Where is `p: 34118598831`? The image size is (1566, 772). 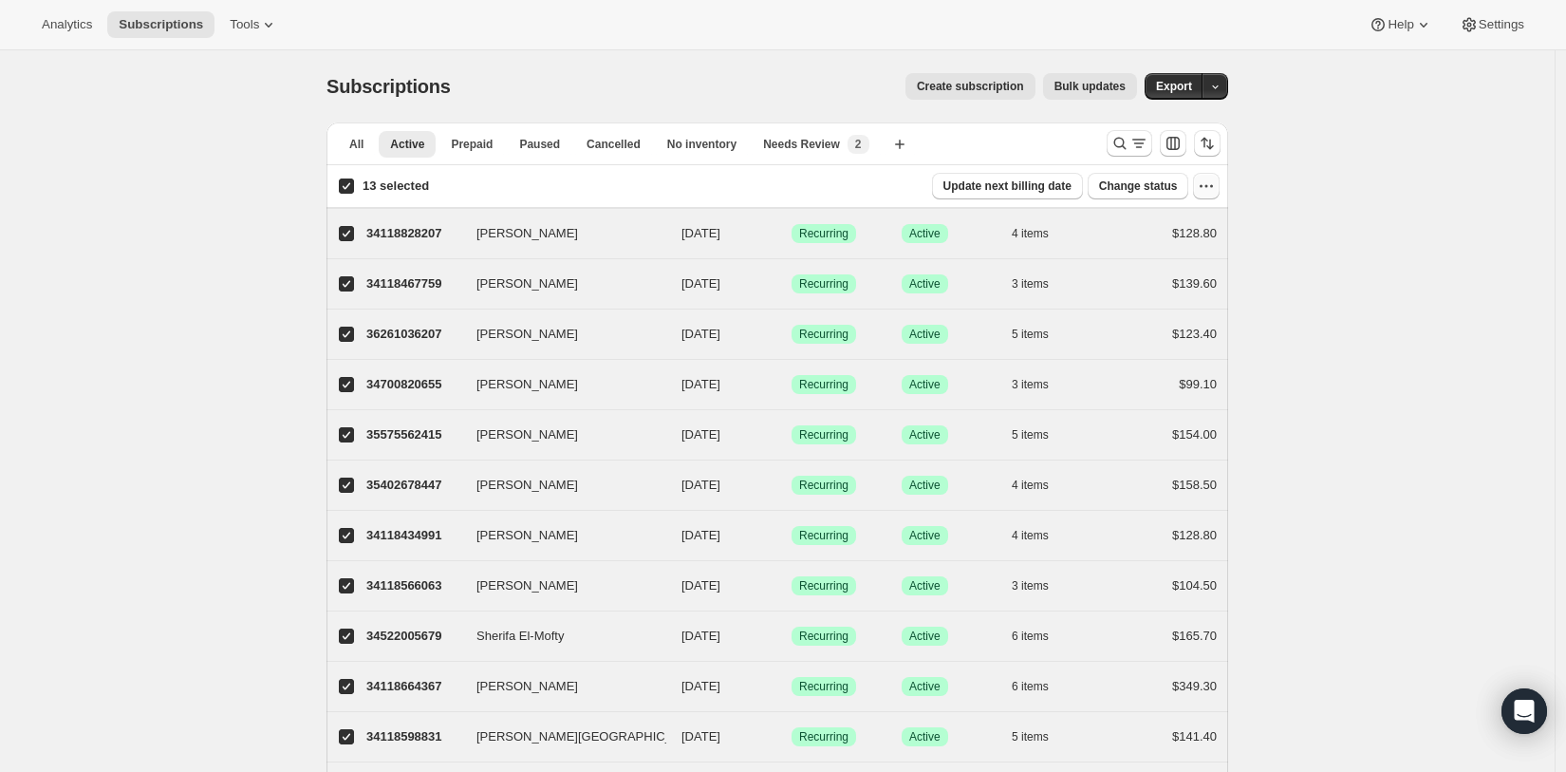
p: 34118598831 is located at coordinates (414, 737).